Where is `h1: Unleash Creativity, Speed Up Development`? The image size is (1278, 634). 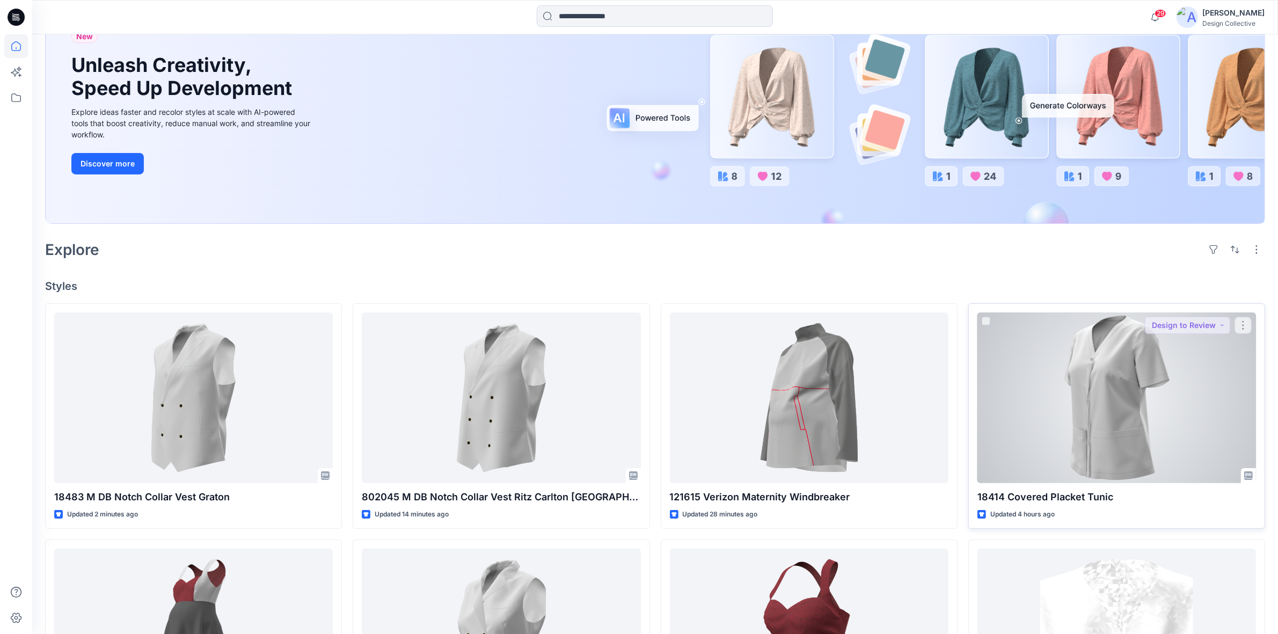 h1: Unleash Creativity, Speed Up Development is located at coordinates (184, 77).